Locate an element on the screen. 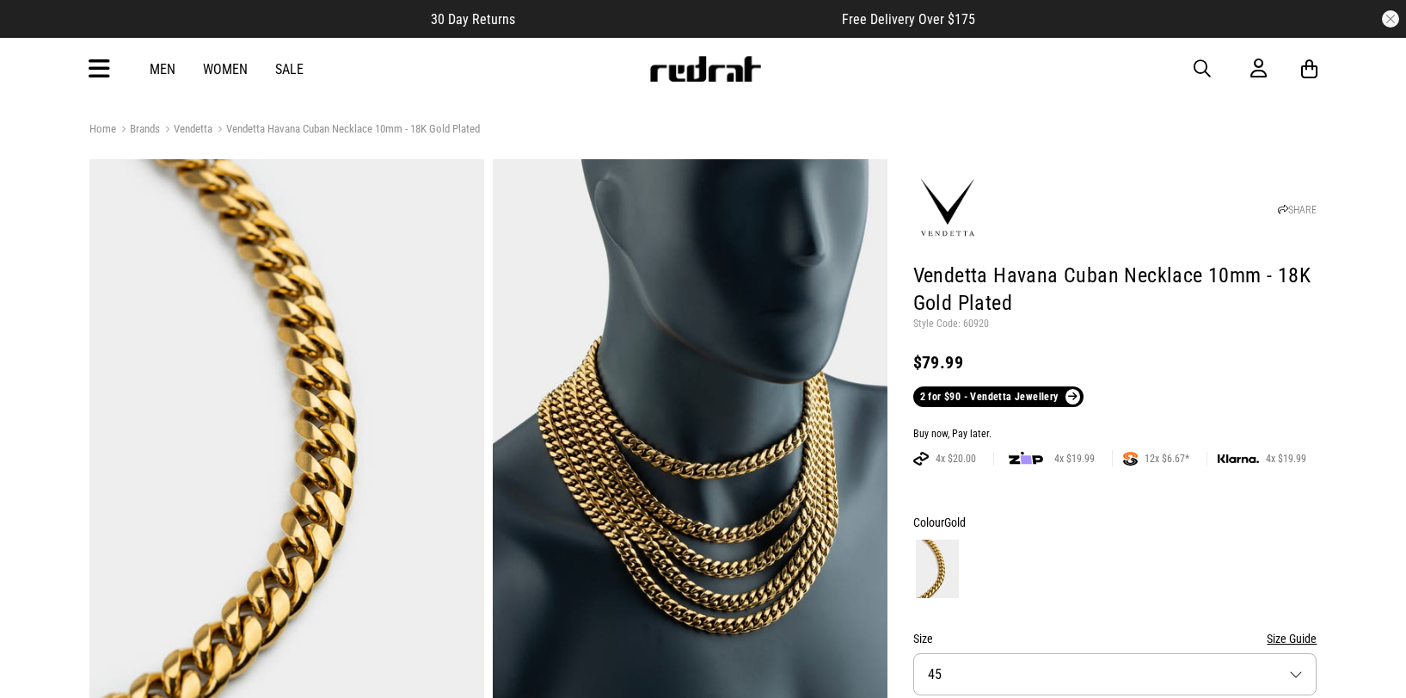  span: 4x $20.00 is located at coordinates (956, 458).